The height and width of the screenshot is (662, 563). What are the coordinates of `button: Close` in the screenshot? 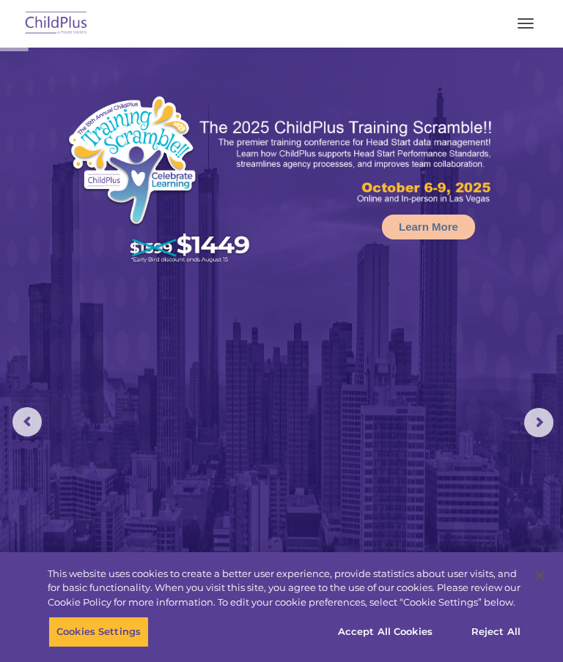 It's located at (539, 576).